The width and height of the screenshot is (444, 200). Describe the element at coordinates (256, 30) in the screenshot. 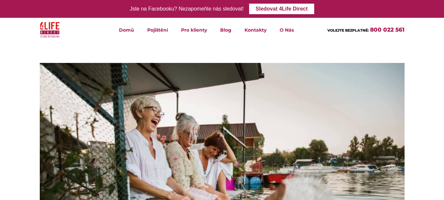

I see `a: Kontakty` at that location.